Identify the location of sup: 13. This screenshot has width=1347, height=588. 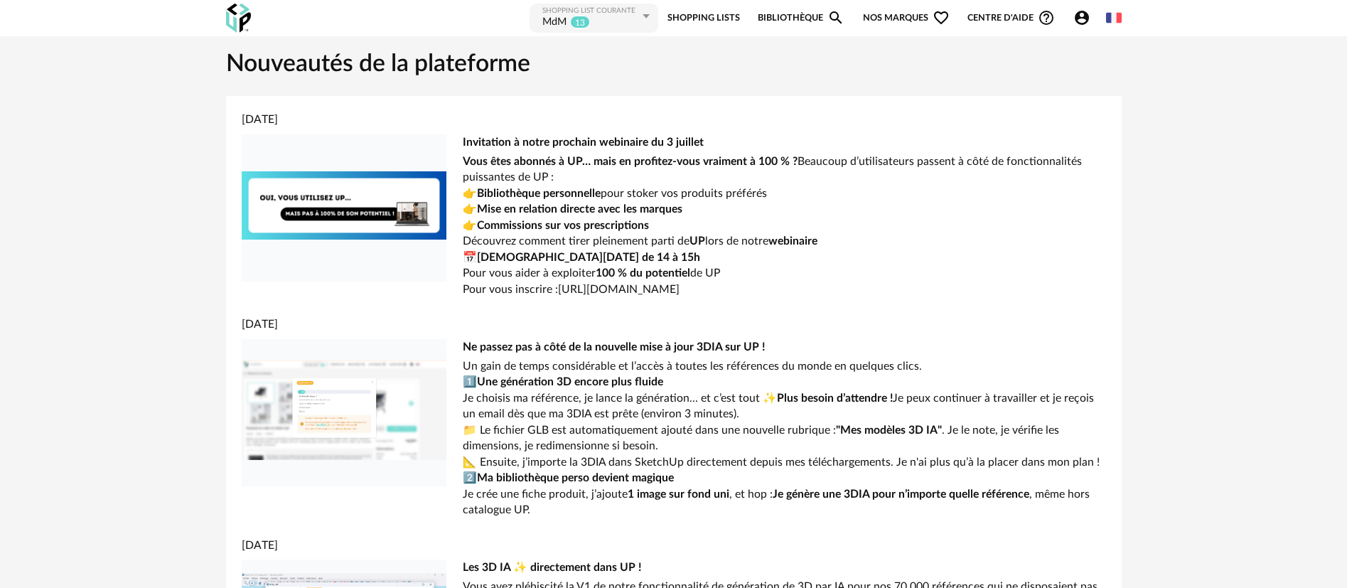
(580, 22).